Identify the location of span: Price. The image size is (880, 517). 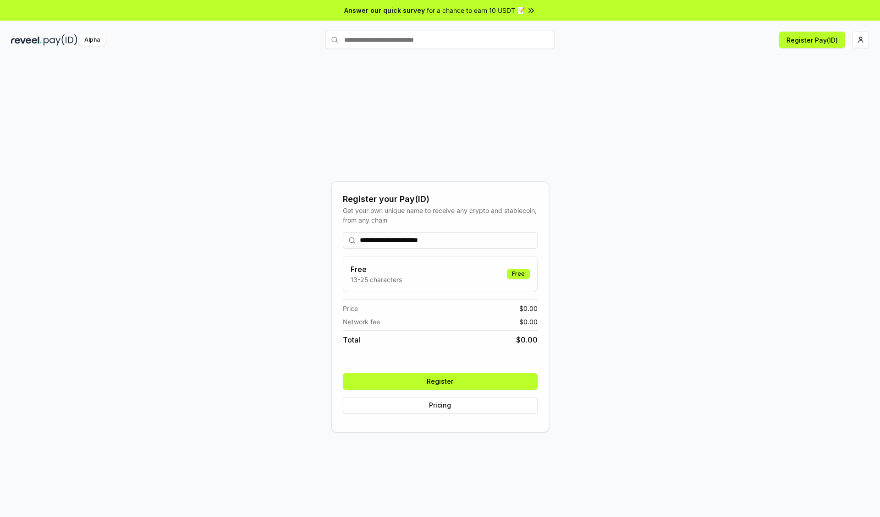
(350, 308).